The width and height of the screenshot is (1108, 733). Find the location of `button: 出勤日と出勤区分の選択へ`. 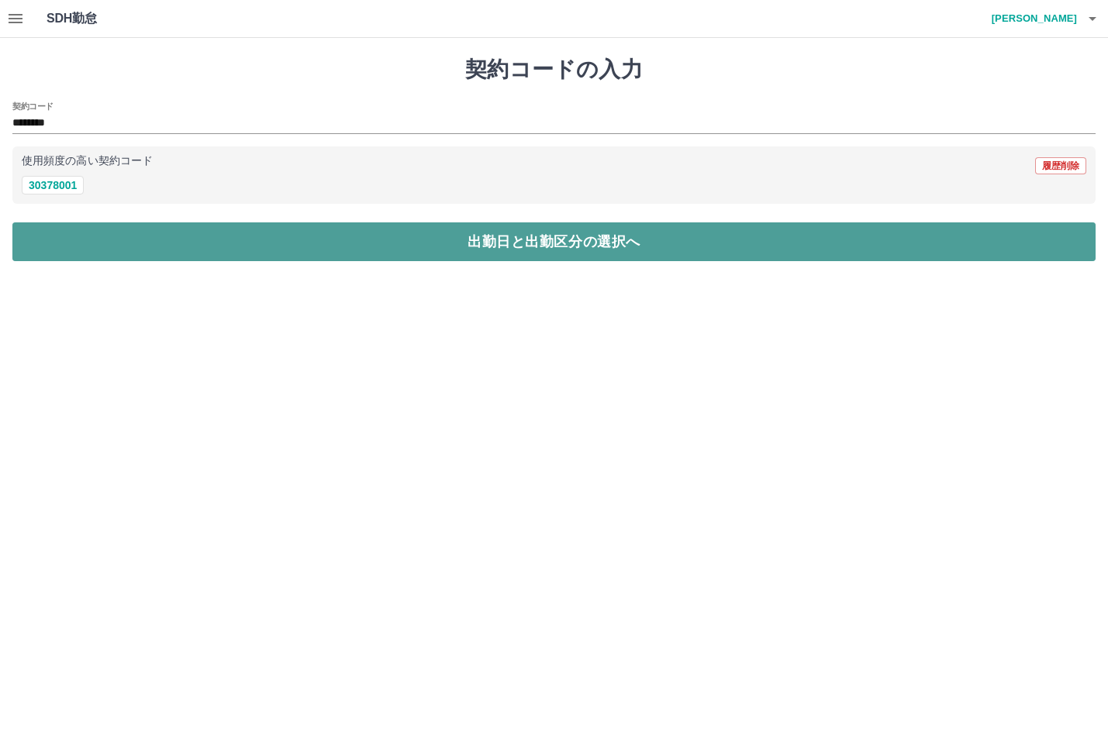

button: 出勤日と出勤区分の選択へ is located at coordinates (553, 242).